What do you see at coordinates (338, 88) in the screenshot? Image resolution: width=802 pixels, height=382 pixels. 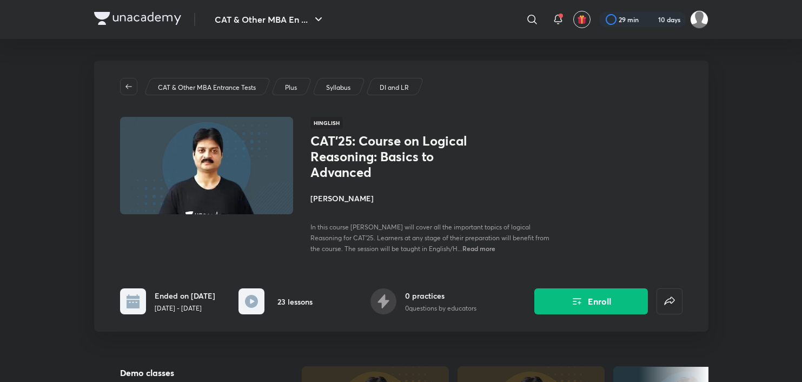 I see `a: Syllabus` at bounding box center [338, 88].